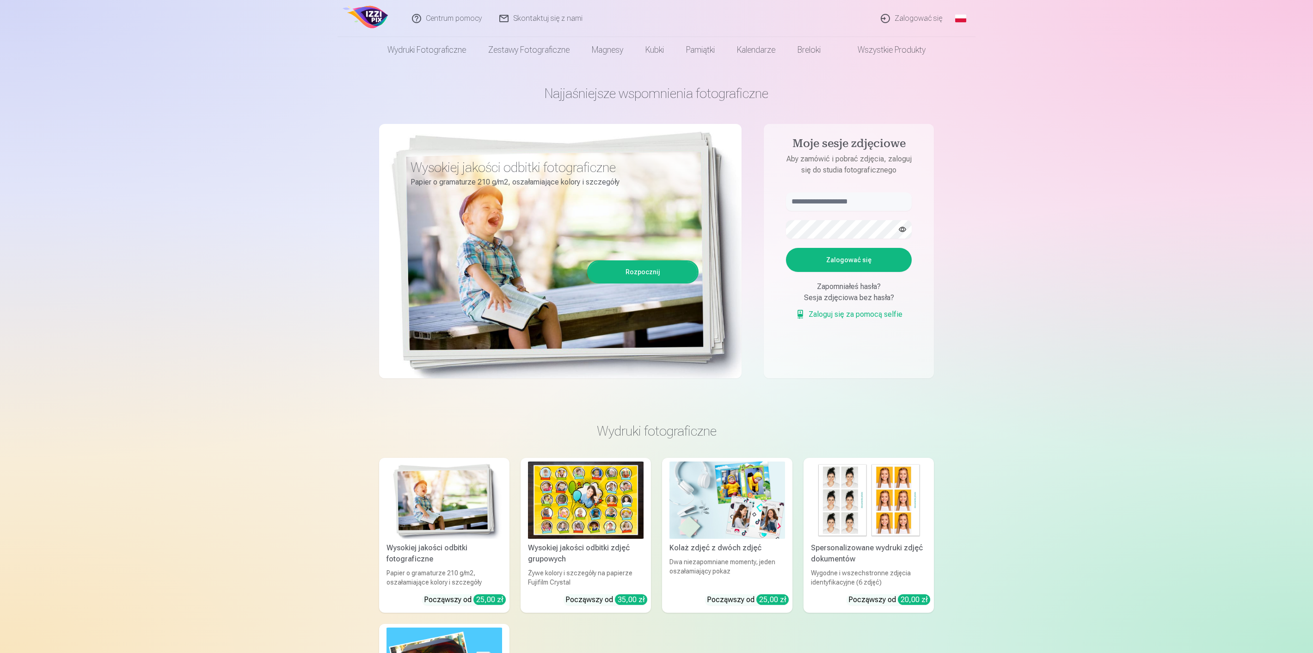 The height and width of the screenshot is (653, 1313). What do you see at coordinates (551, 167) in the screenshot?
I see `h3: Wysokiej jakości odbitki fotograficzne` at bounding box center [551, 167].